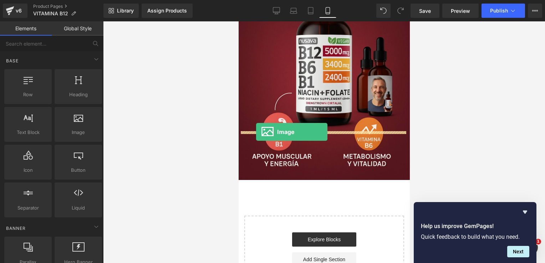 The height and width of the screenshot is (263, 545). Describe the element at coordinates (383, 11) in the screenshot. I see `button: Undo` at that location.